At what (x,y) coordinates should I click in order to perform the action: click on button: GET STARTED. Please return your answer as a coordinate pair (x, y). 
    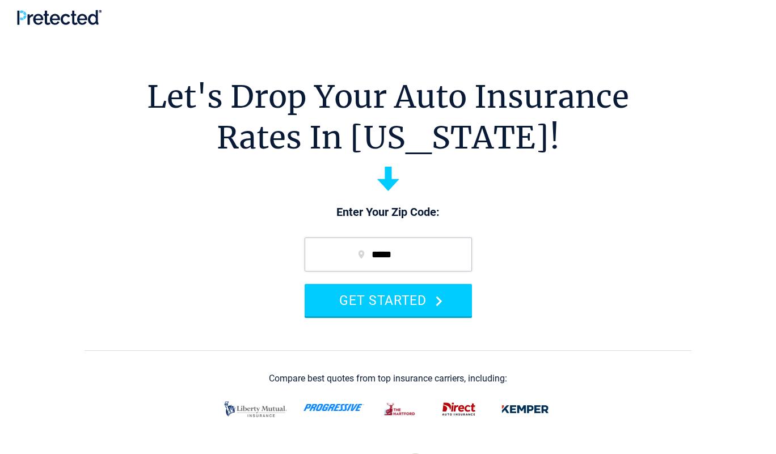
    Looking at the image, I should click on (388, 300).